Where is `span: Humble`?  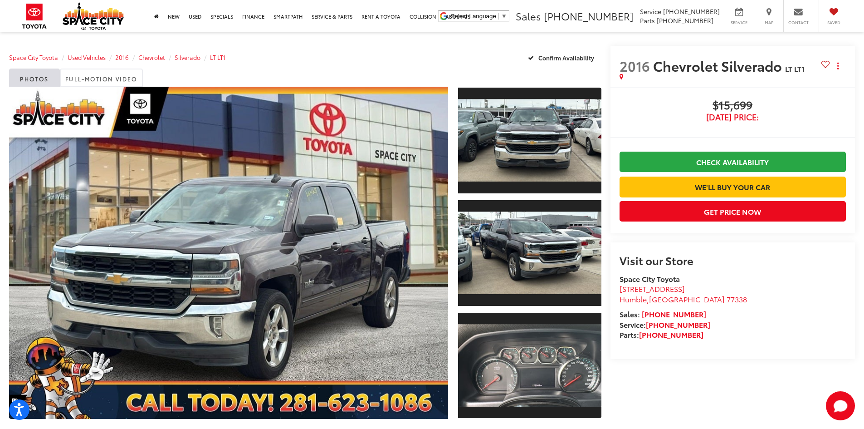
span: Humble is located at coordinates (633, 298).